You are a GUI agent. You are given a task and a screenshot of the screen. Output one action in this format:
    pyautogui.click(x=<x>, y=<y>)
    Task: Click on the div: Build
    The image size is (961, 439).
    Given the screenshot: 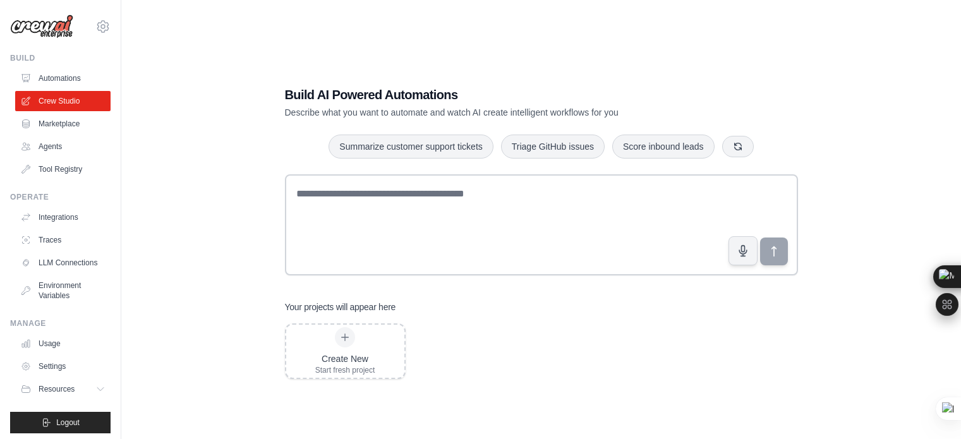 What is the action you would take?
    pyautogui.click(x=60, y=58)
    